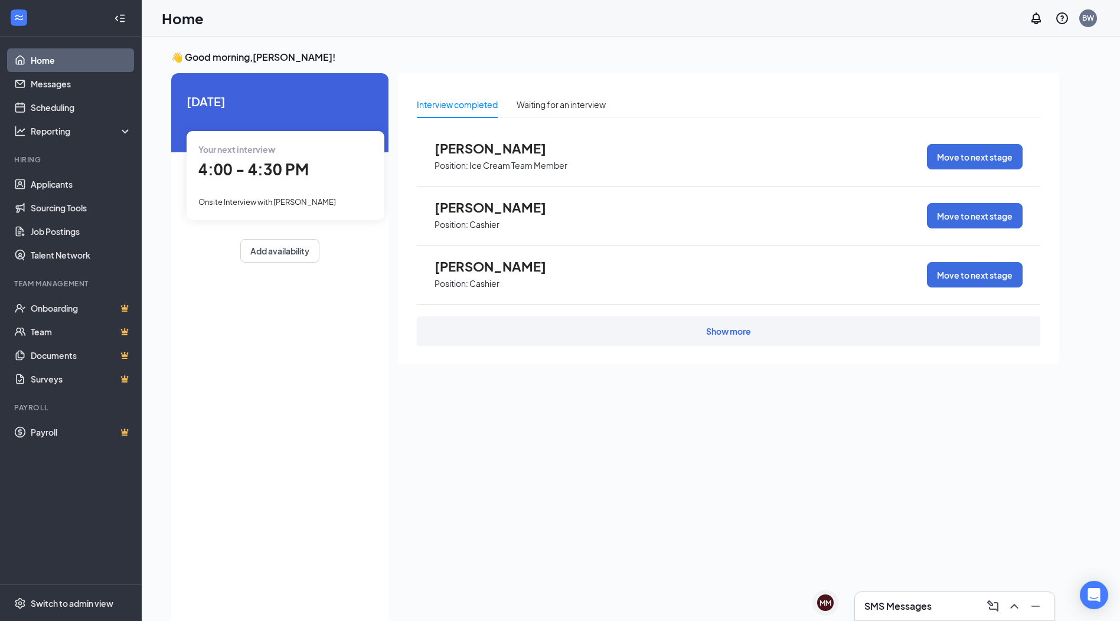 This screenshot has height=621, width=1120. Describe the element at coordinates (182, 18) in the screenshot. I see `h1: Home` at that location.